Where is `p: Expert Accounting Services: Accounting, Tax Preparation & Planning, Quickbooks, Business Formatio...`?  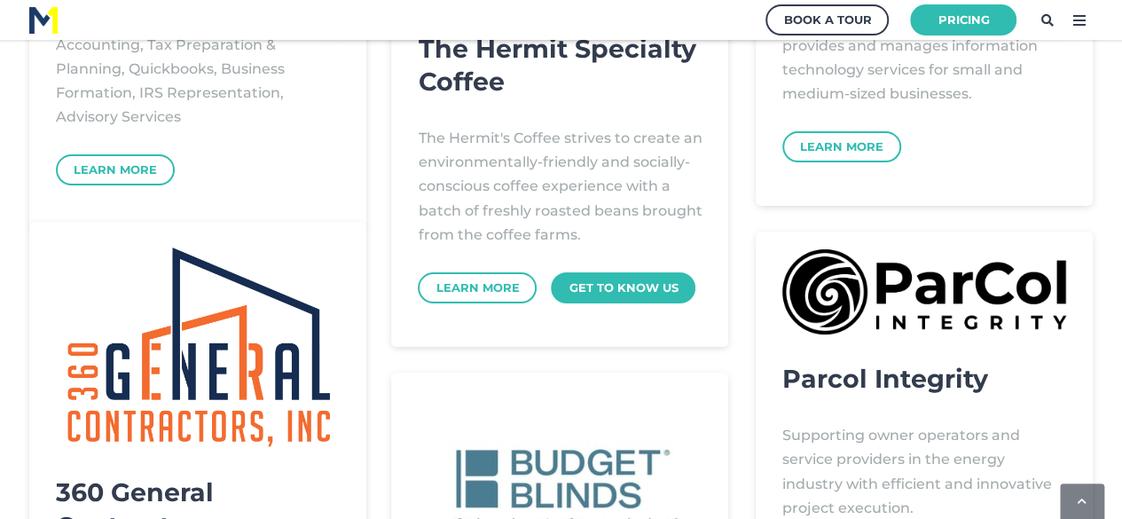 p: Expert Accounting Services: Accounting, Tax Preparation & Planning, Quickbooks, Business Formatio... is located at coordinates (198, 68).